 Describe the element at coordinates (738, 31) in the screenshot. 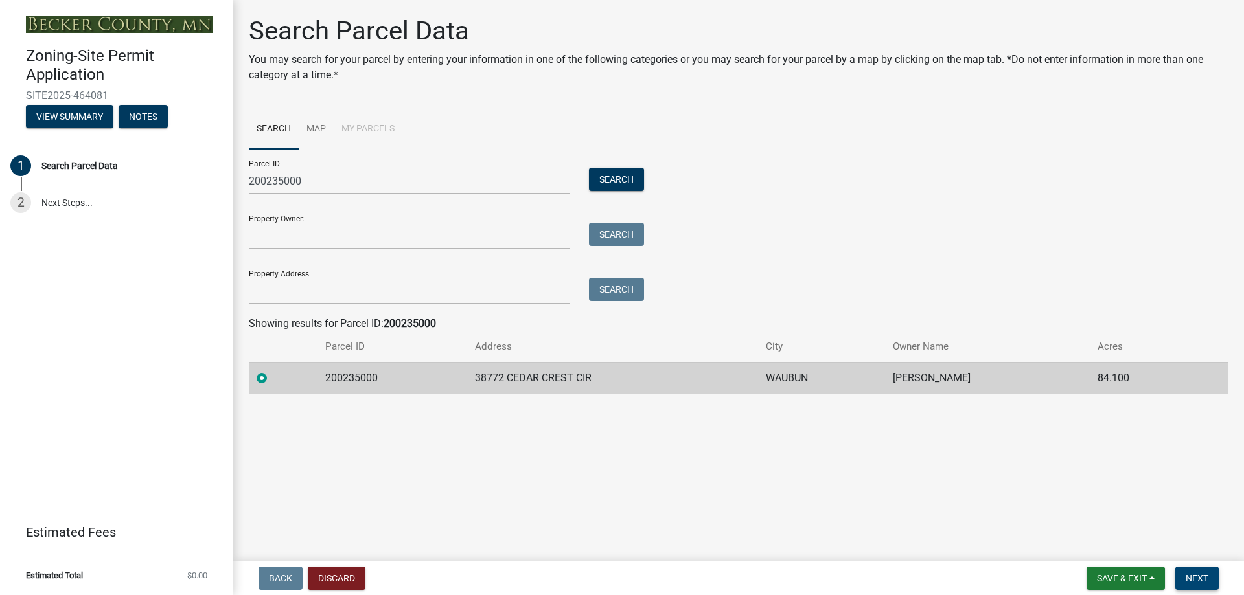

I see `h1: Search Parcel Data` at that location.